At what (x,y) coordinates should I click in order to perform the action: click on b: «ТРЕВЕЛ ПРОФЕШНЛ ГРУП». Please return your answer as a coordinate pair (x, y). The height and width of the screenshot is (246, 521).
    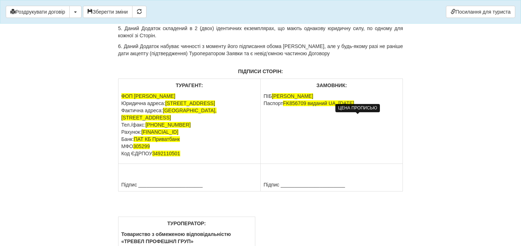
    Looking at the image, I should click on (157, 241).